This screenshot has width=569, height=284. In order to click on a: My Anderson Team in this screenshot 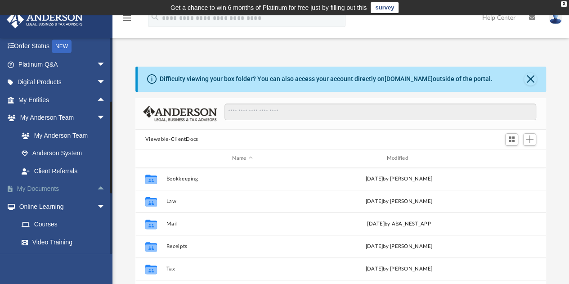, I will do `click(61, 135)`.